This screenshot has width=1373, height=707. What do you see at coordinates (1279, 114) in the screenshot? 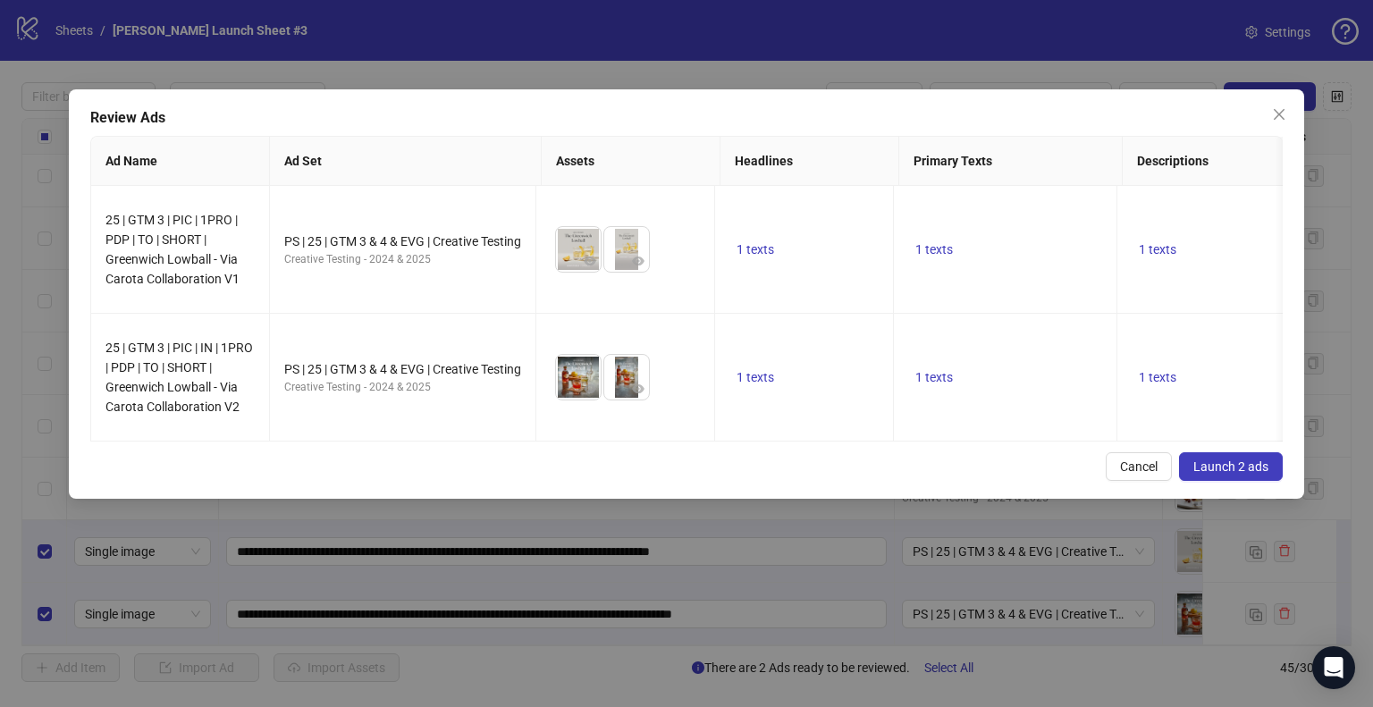
I see `button: Close` at bounding box center [1279, 114].